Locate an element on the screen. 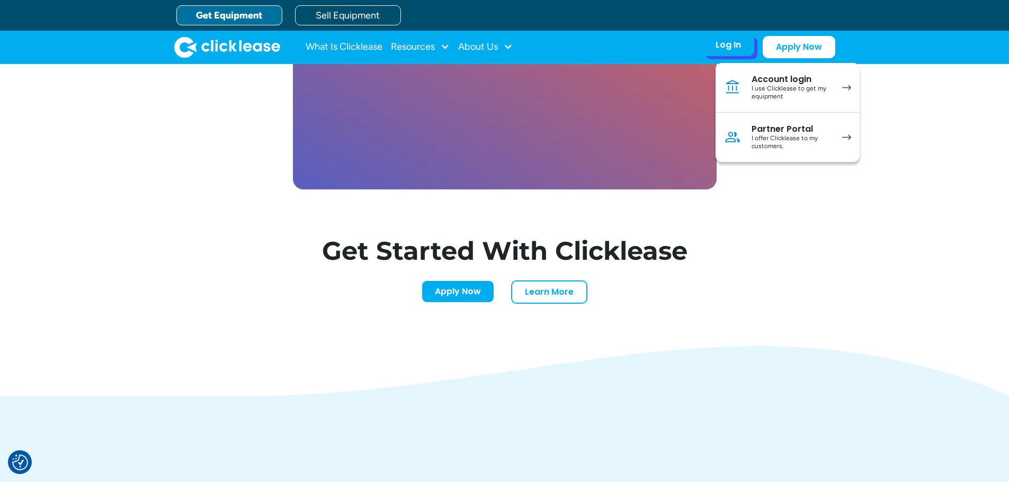 This screenshot has height=482, width=1009. img: Clicklease logo is located at coordinates (227, 47).